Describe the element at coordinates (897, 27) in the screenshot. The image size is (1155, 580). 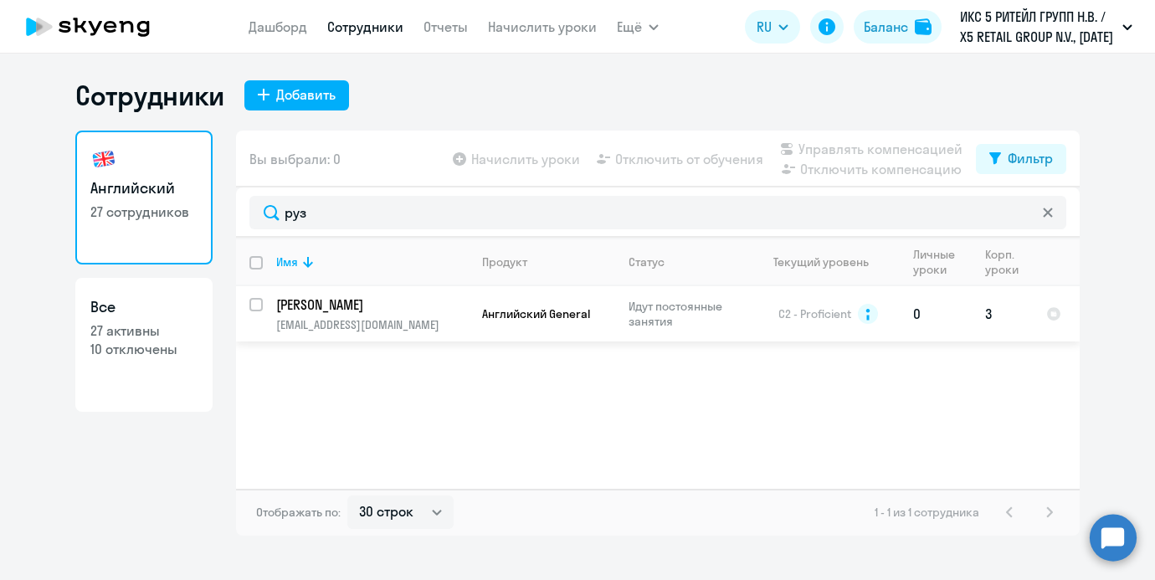
I see `a: Балансbalance` at that location.